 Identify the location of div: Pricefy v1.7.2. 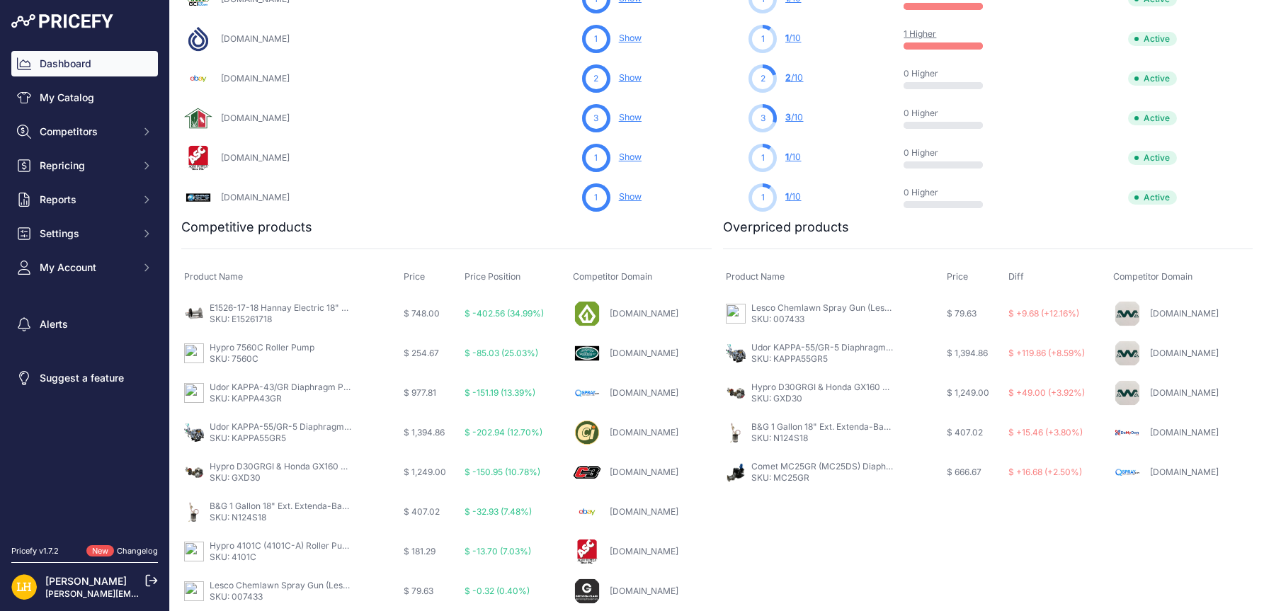
(35, 551).